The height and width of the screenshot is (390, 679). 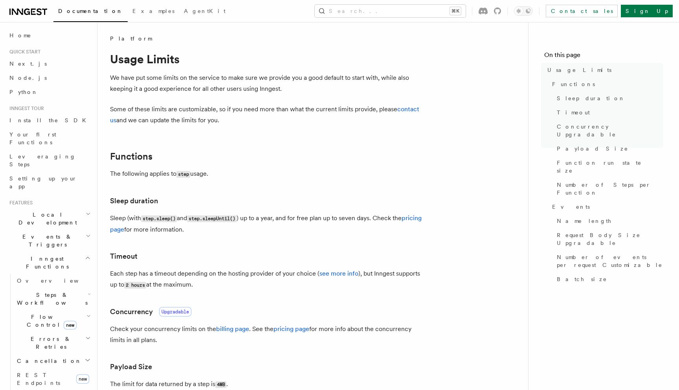 I want to click on button: Local Development, so click(x=49, y=218).